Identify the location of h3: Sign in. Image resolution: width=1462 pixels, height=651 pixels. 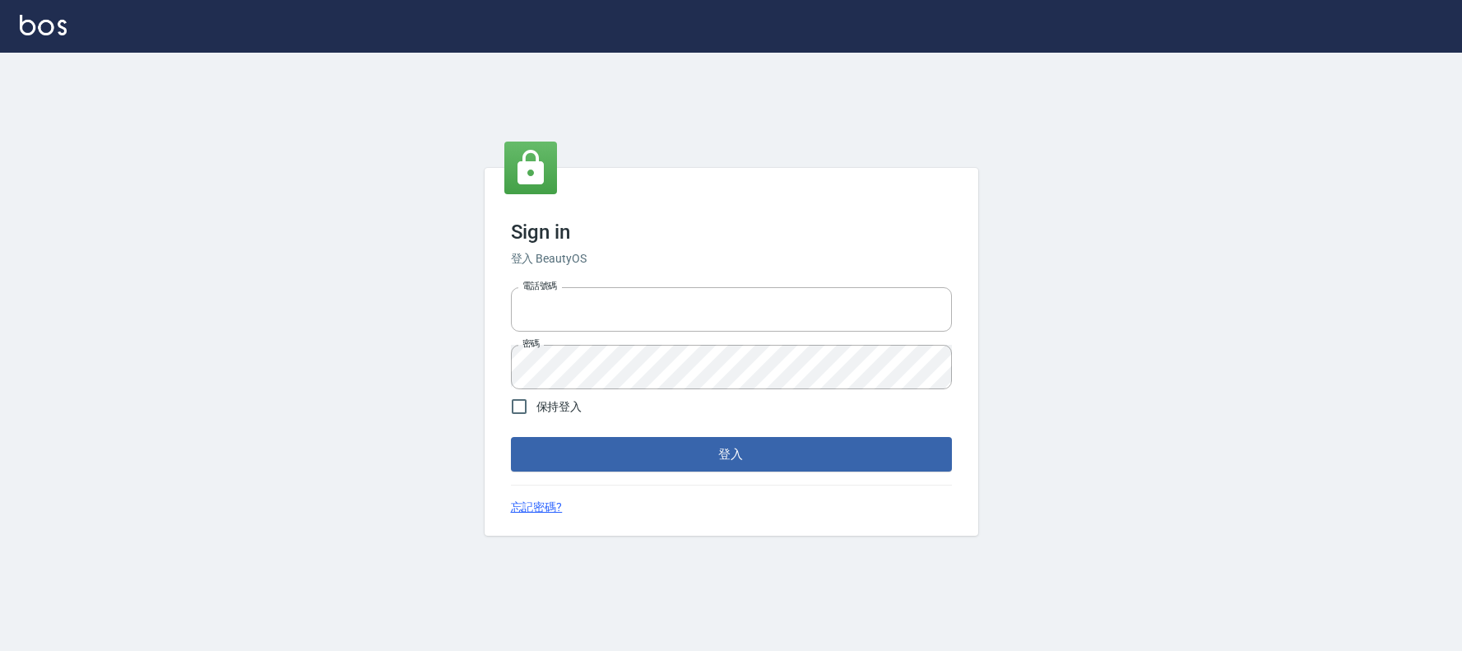
(731, 232).